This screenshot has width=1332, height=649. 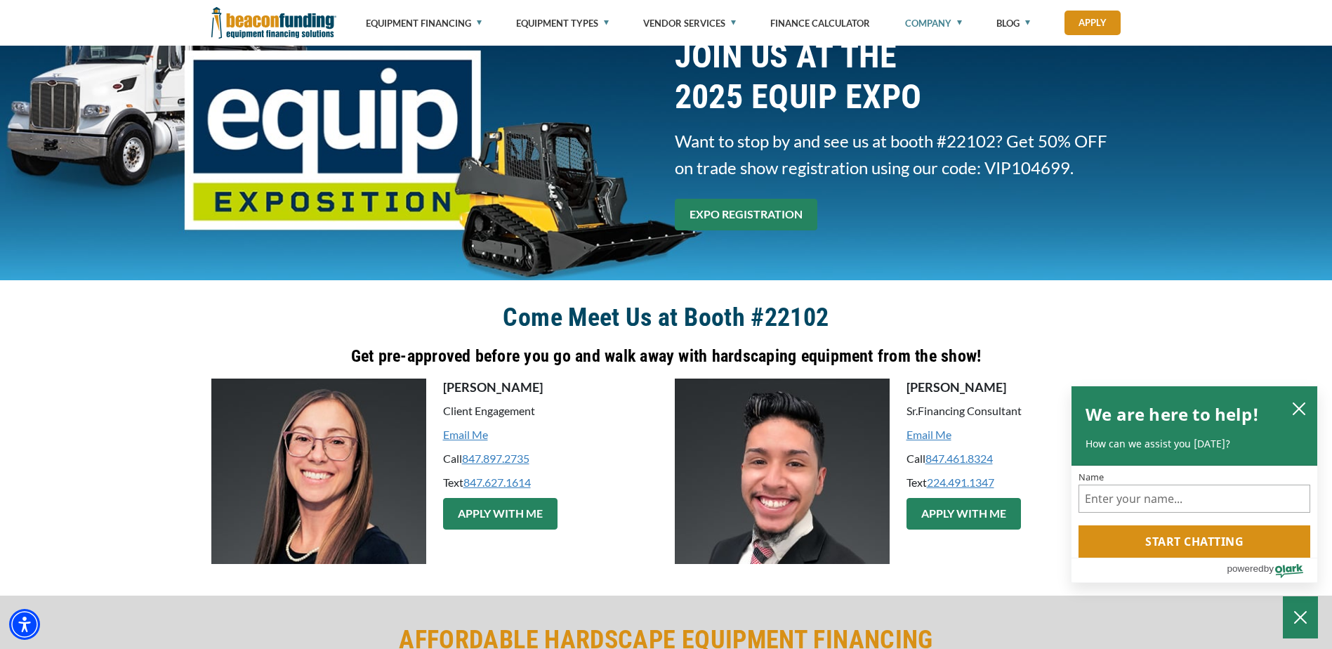 What do you see at coordinates (898, 77) in the screenshot?
I see `h1: JOIN US AT THE` at bounding box center [898, 77].